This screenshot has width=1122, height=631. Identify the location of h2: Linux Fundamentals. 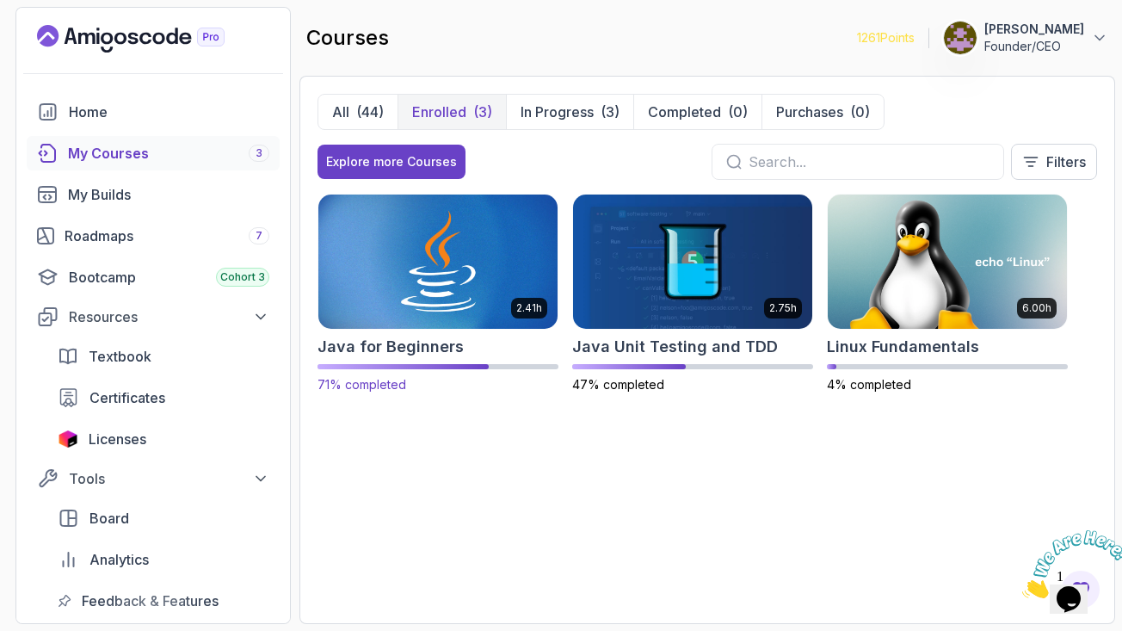
(903, 347).